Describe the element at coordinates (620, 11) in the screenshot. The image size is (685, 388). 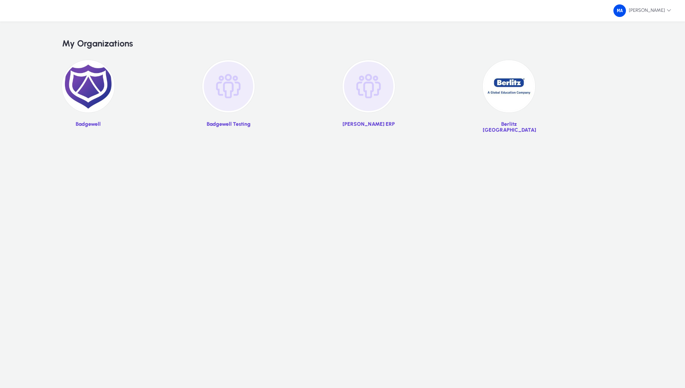
I see `img: 34.png` at that location.